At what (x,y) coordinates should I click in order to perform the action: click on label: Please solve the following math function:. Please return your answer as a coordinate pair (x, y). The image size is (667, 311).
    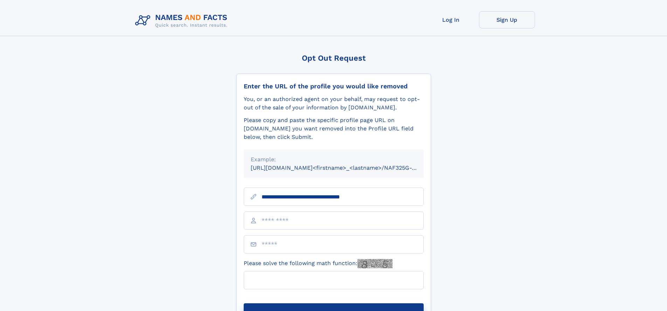
    Looking at the image, I should click on (318, 263).